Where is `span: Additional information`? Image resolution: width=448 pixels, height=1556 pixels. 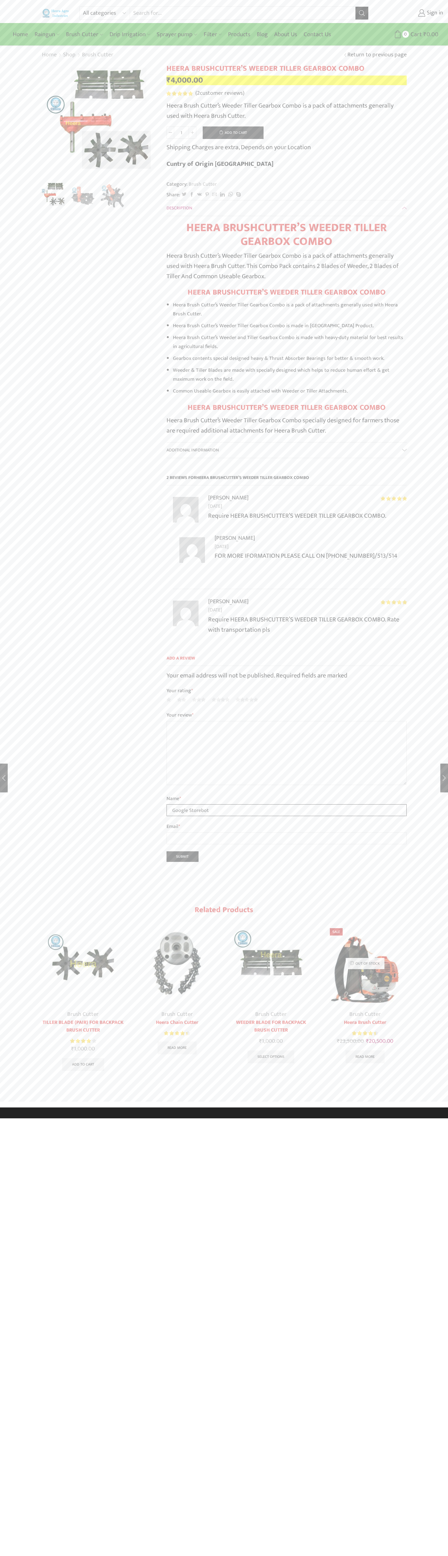 span: Additional information is located at coordinates (192, 450).